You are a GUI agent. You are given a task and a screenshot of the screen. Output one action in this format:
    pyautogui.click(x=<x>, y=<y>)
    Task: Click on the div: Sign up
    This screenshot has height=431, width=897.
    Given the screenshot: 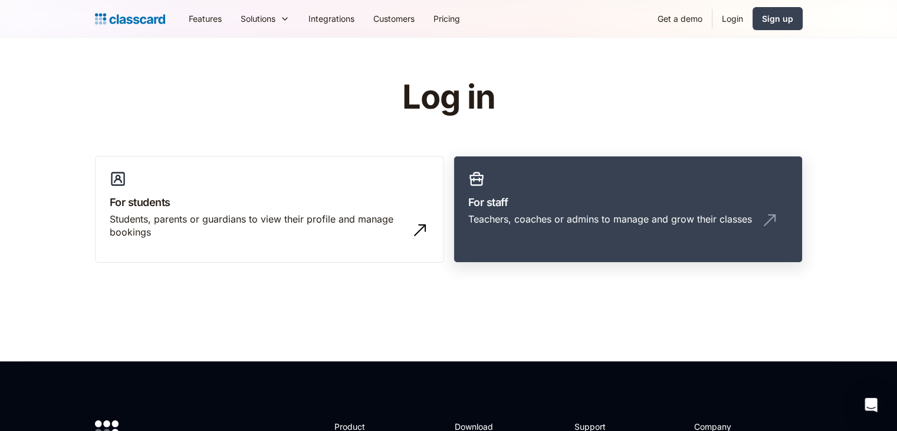 What is the action you would take?
    pyautogui.click(x=778, y=18)
    